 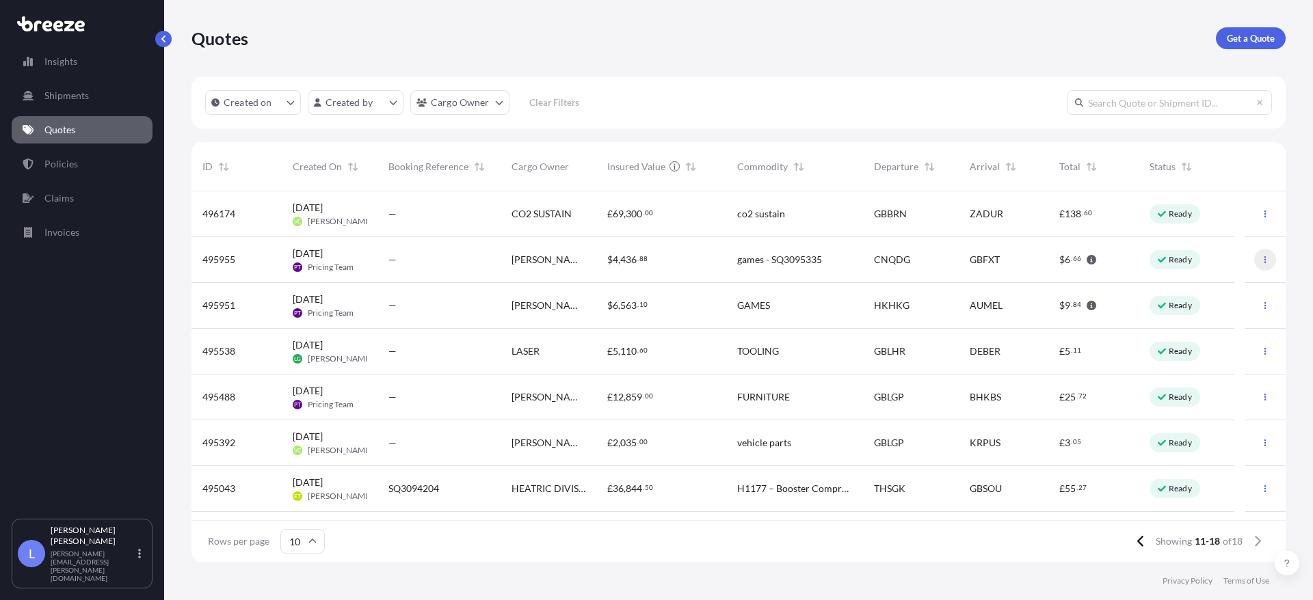 I want to click on span: 11-18, so click(x=1207, y=542).